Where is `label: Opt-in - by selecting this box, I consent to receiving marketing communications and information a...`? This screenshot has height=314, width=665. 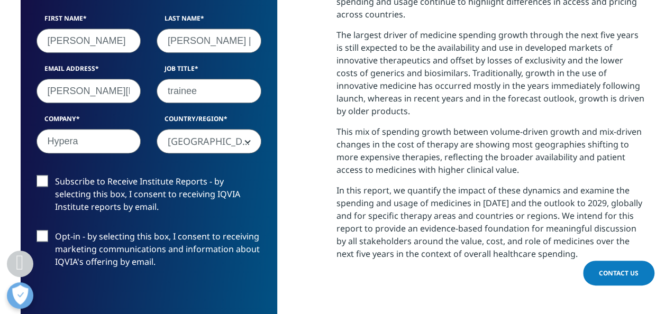 label: Opt-in - by selecting this box, I consent to receiving marketing communications and information a... is located at coordinates (149, 252).